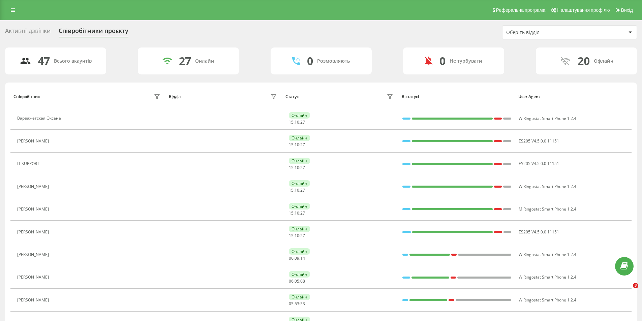 The height and width of the screenshot is (321, 642). I want to click on div: User Agent, so click(573, 97).